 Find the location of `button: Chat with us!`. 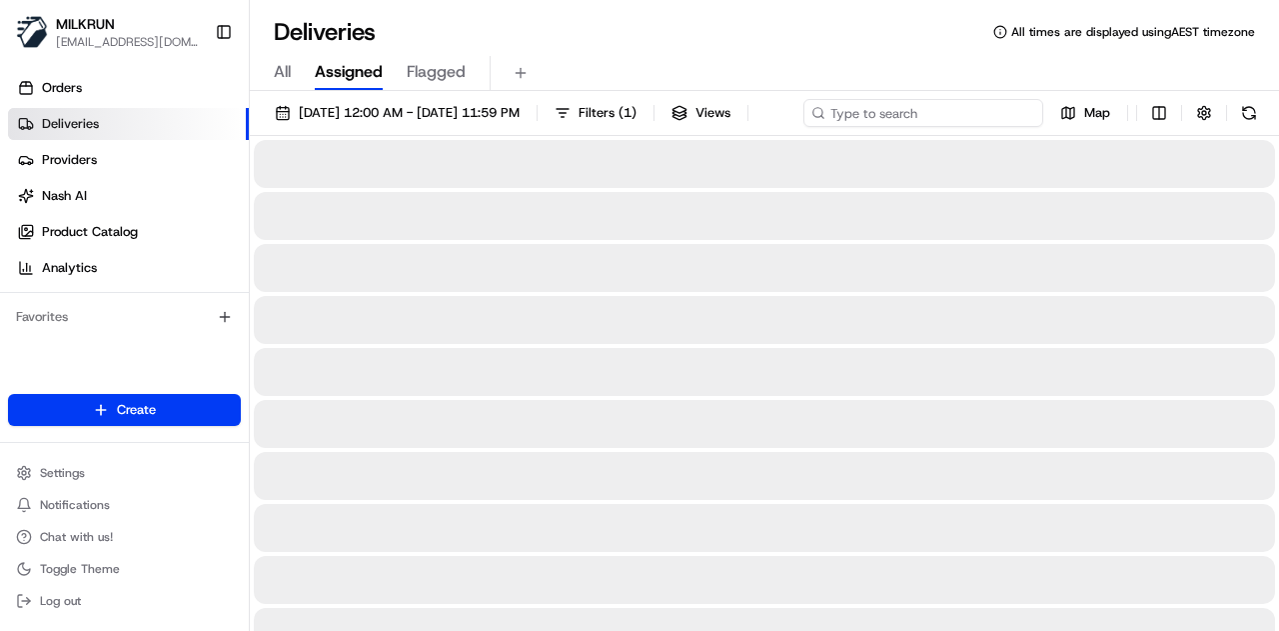

button: Chat with us! is located at coordinates (124, 537).